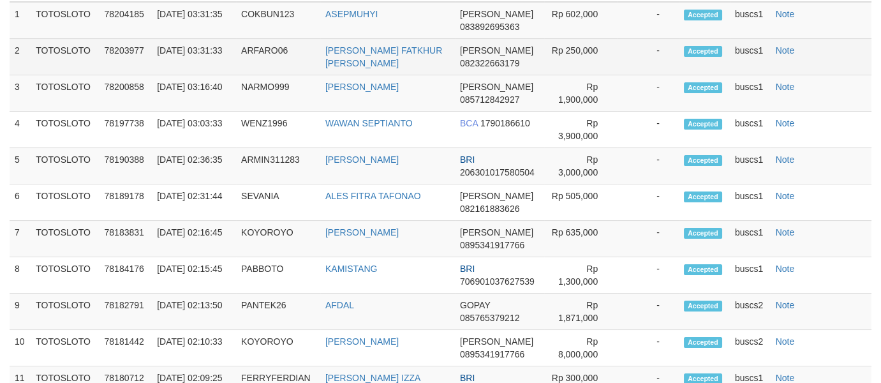 The height and width of the screenshot is (383, 881). Describe the element at coordinates (278, 166) in the screenshot. I see `td: ARMIN311283` at that location.